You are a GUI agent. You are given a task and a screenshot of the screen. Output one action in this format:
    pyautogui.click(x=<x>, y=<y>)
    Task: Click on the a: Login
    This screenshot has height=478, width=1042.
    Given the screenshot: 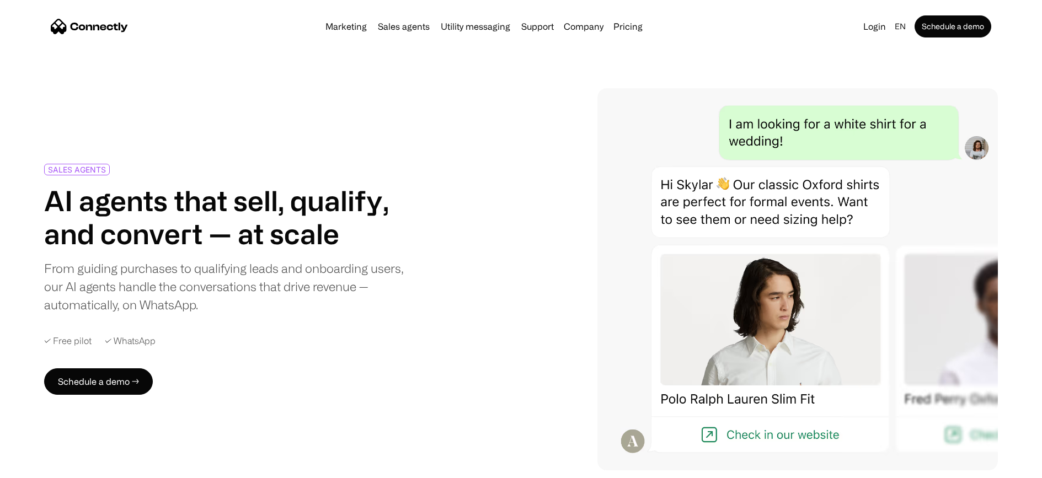 What is the action you would take?
    pyautogui.click(x=874, y=26)
    